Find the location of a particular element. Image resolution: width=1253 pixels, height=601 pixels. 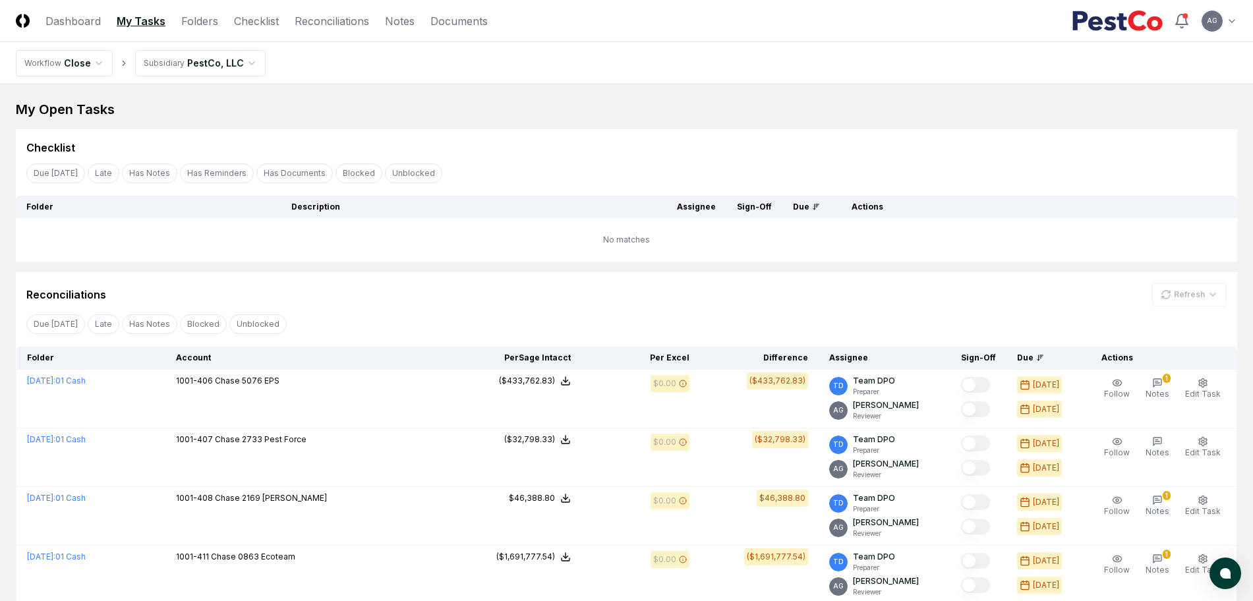

button: atlas-launcher is located at coordinates (1225, 573).